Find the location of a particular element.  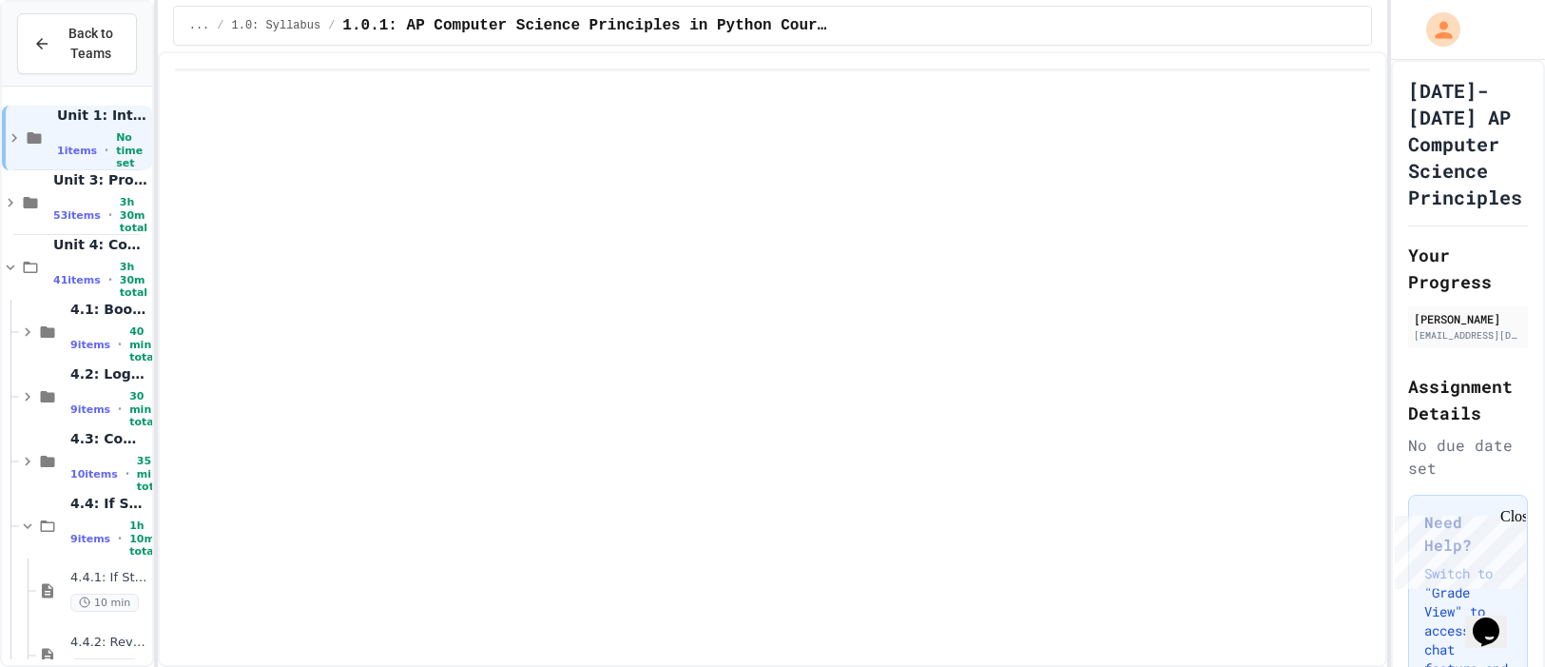

span: 30 min total is located at coordinates (143, 409).